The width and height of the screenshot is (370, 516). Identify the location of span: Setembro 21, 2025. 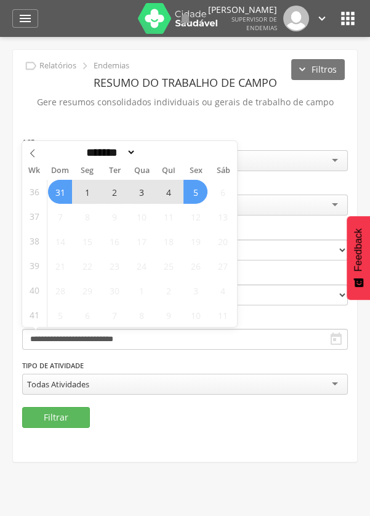
(60, 265).